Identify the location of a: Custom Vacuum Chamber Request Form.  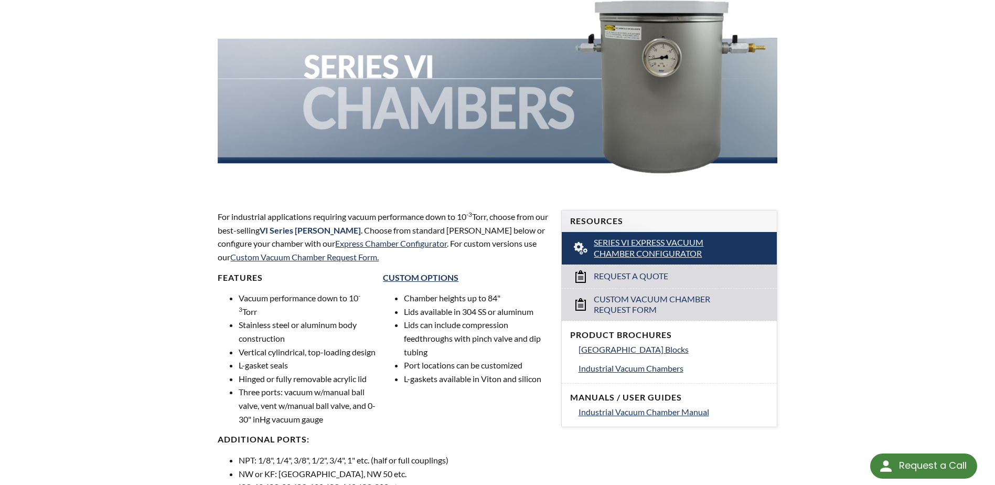
(669, 304).